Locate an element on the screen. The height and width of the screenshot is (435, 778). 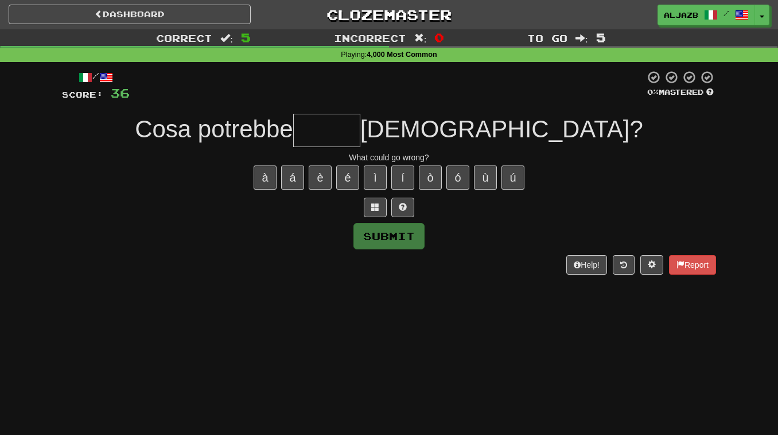
a: Clozemaster is located at coordinates (389, 14).